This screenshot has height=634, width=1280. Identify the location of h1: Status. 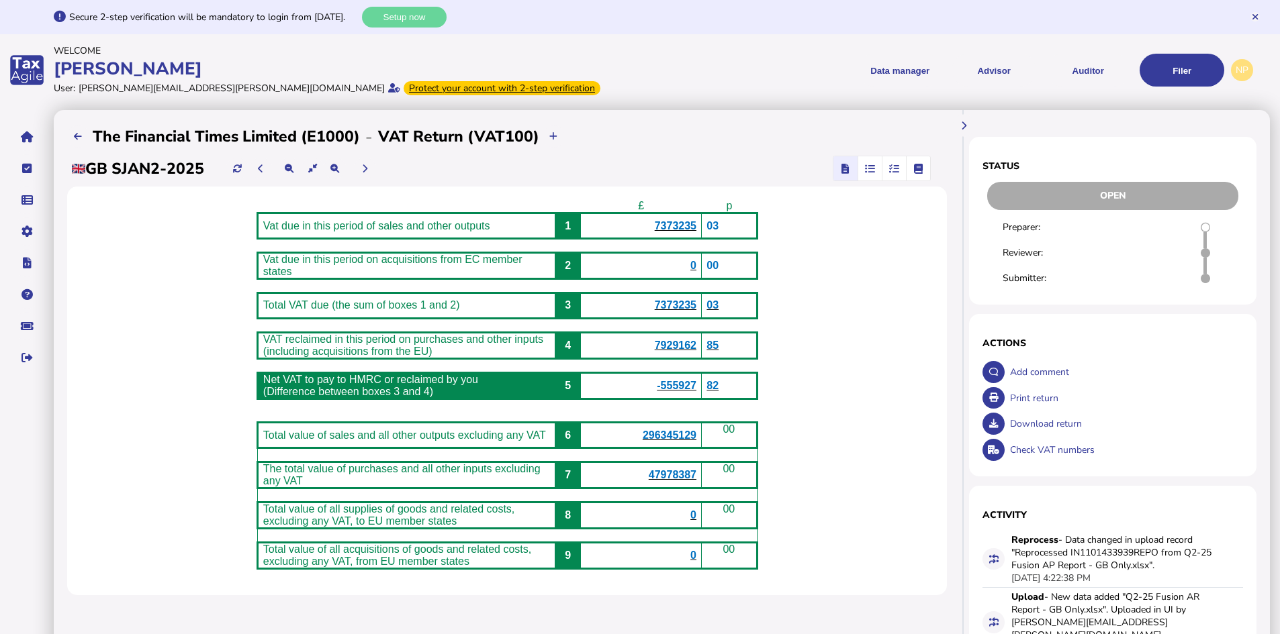
(1112, 166).